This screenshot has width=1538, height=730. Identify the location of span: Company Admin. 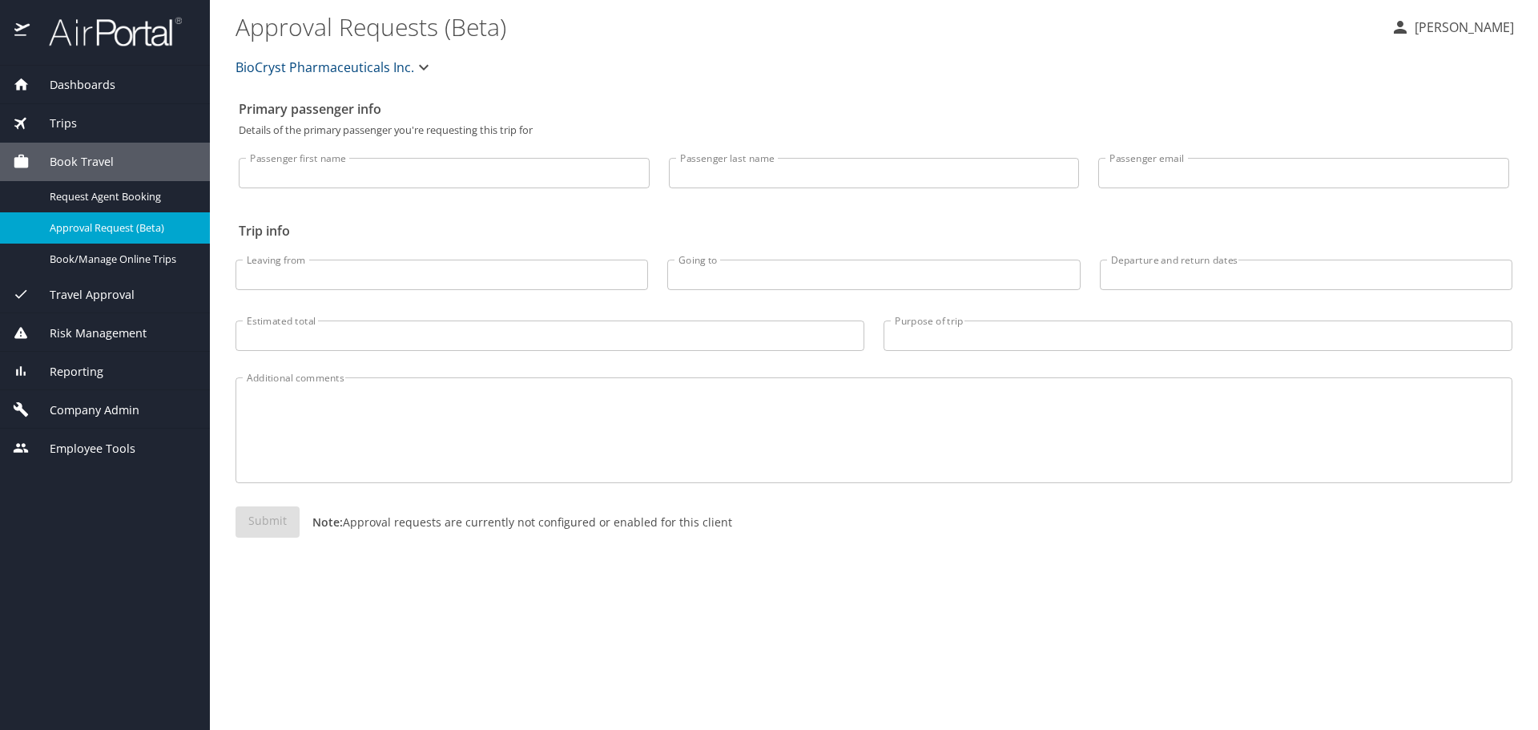
(84, 410).